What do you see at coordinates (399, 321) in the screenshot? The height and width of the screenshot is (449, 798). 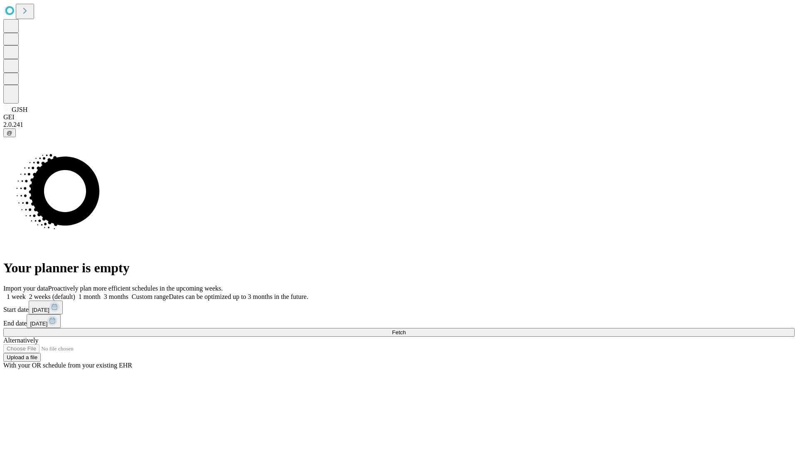 I see `div: End date` at bounding box center [399, 321].